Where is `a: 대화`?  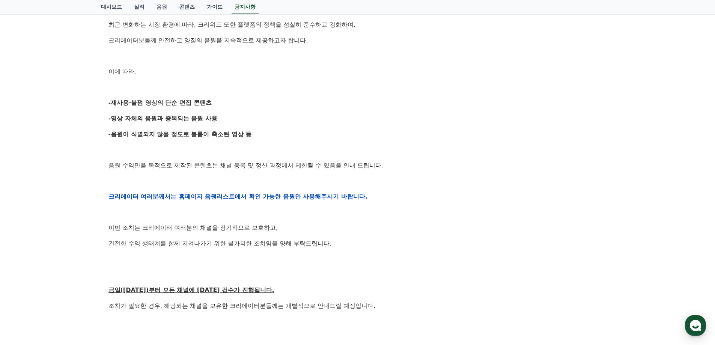 a: 대화 is located at coordinates (73, 247).